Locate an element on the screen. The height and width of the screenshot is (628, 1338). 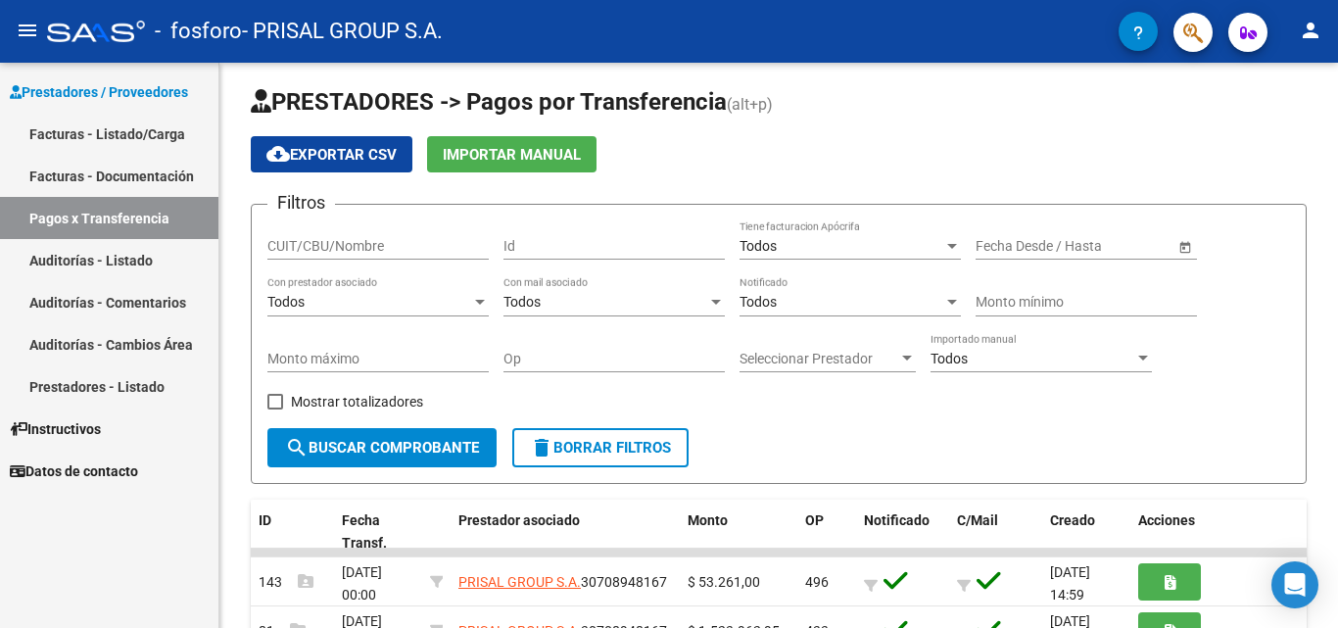
span: PRESTADORES -> Pagos por Transferencia is located at coordinates (489, 102).